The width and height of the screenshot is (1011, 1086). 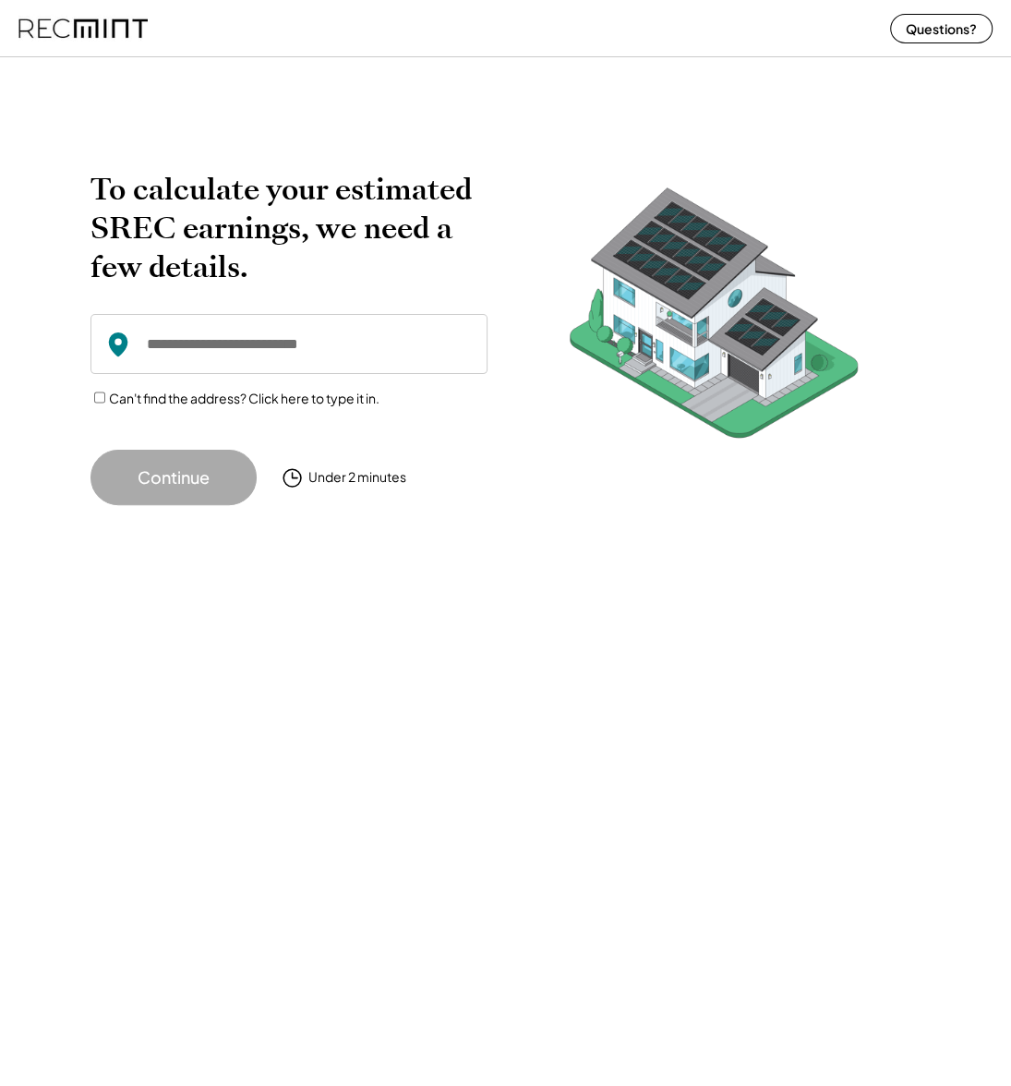 I want to click on button: Continue, so click(x=174, y=477).